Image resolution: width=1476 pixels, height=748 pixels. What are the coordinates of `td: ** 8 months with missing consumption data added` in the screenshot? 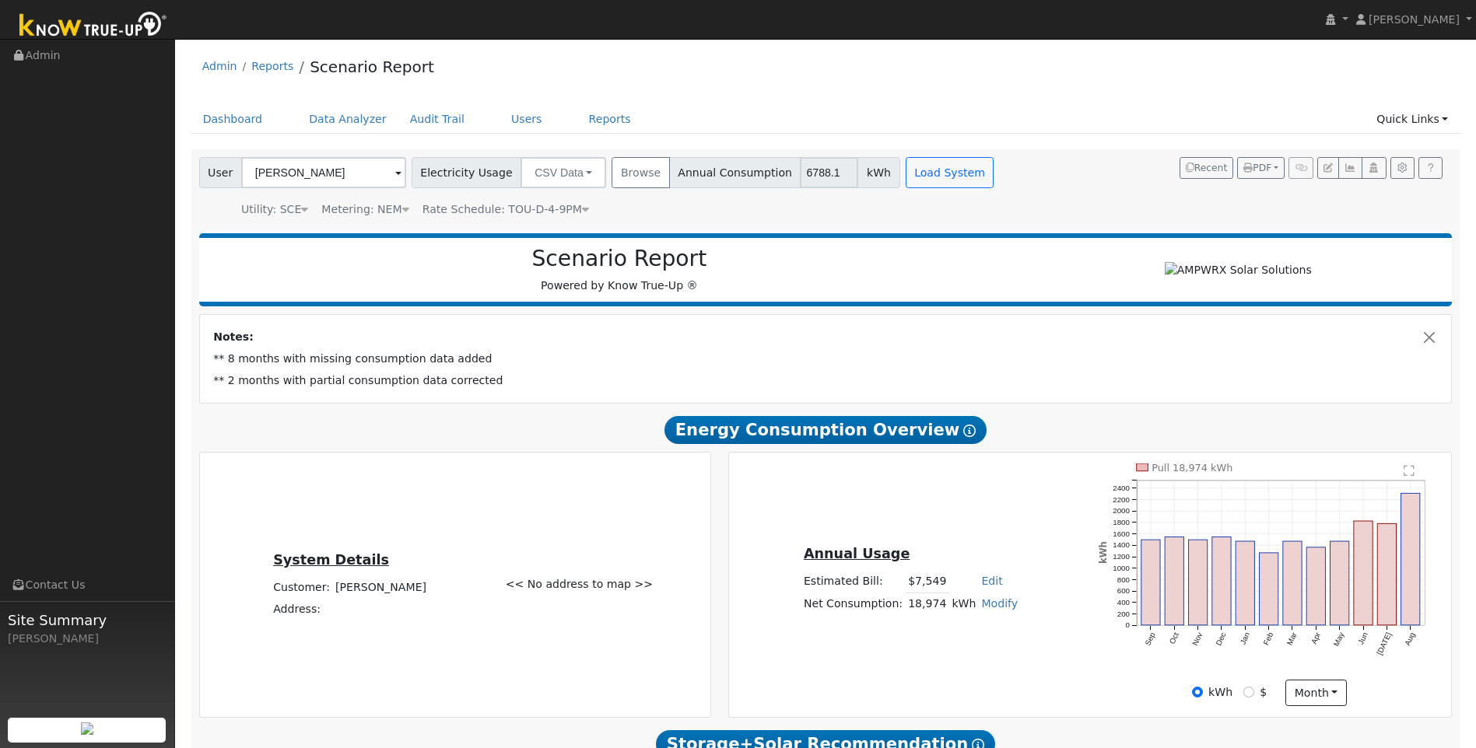 It's located at (825, 359).